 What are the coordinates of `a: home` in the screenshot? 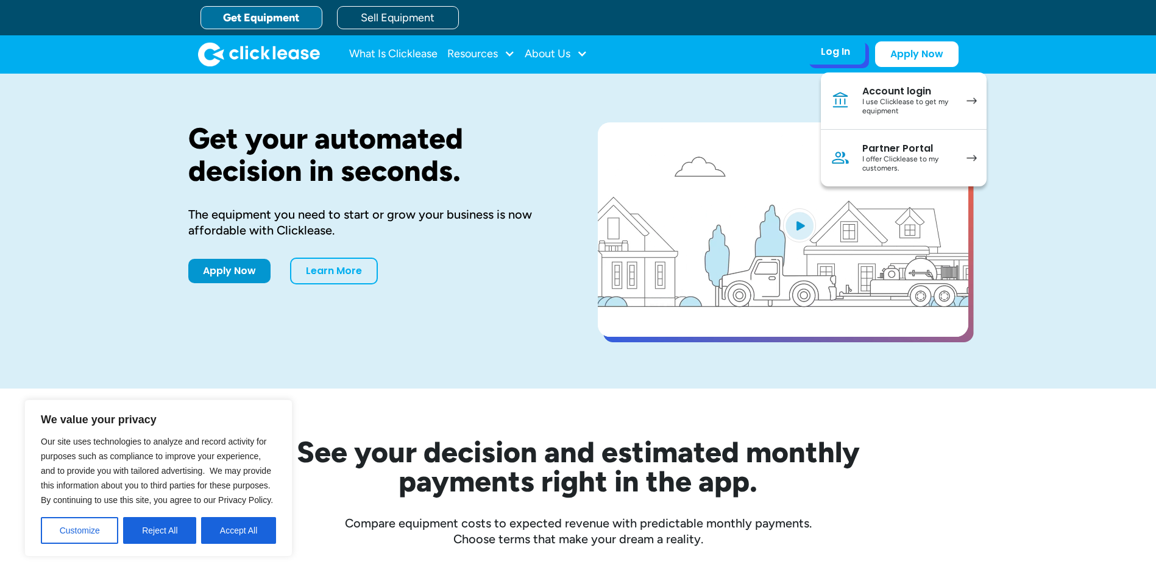 It's located at (259, 54).